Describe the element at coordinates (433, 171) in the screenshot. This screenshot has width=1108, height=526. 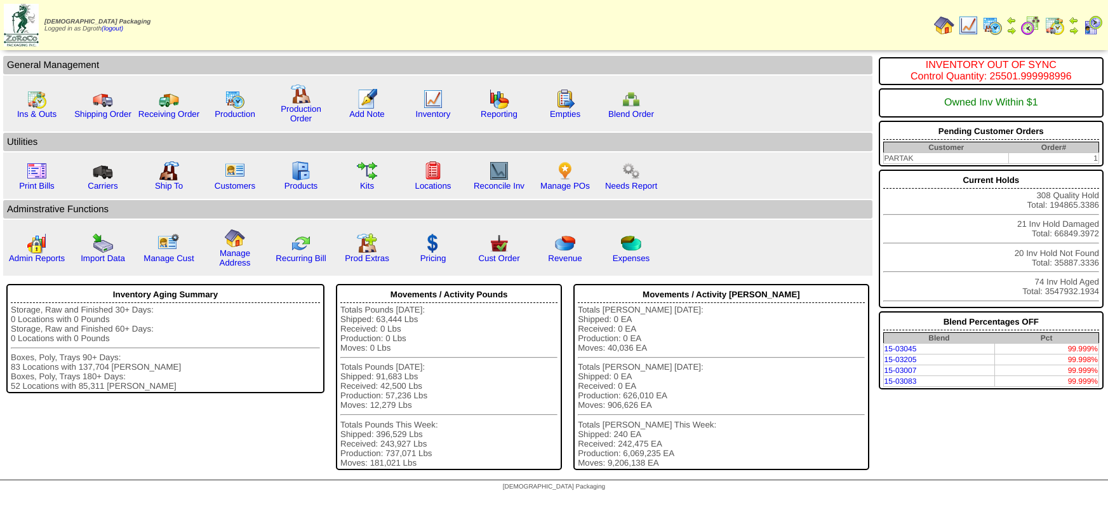
I see `img: locations.gif` at that location.